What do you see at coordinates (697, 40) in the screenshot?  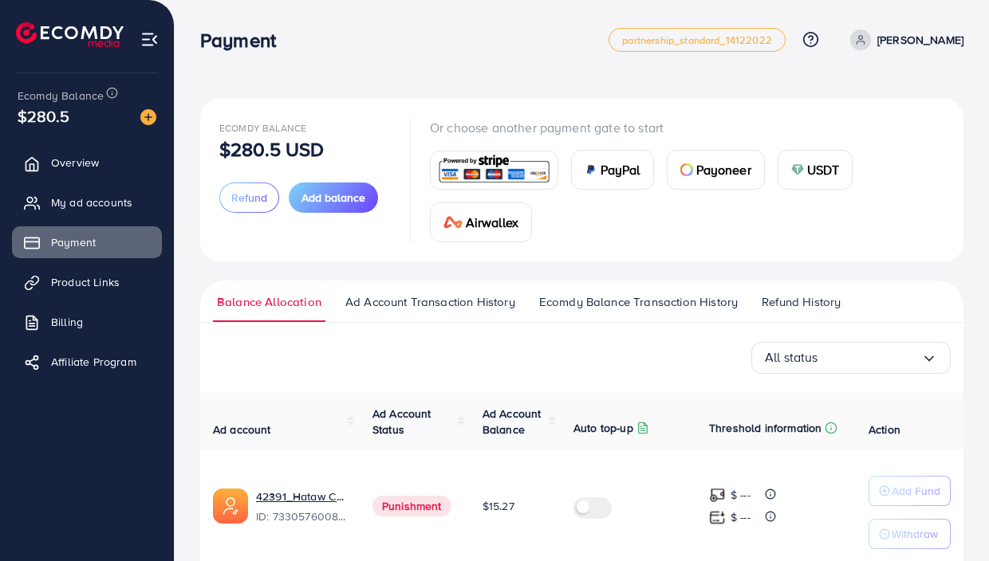 I see `span: partnership_standard_14122022` at bounding box center [697, 40].